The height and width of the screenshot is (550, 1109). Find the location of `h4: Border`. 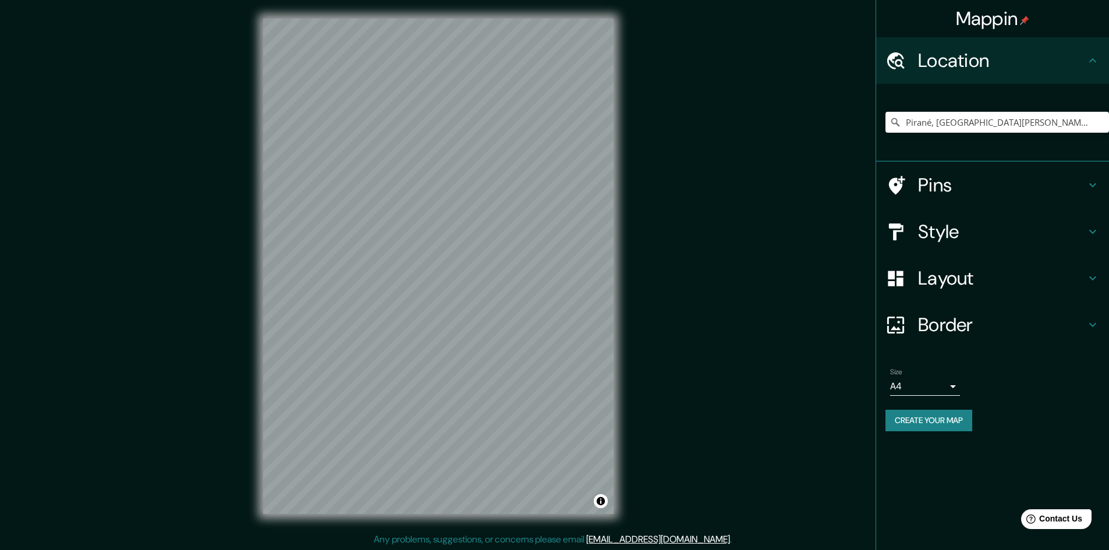

h4: Border is located at coordinates (1002, 325).